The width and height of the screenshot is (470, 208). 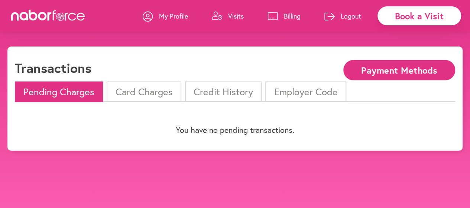 What do you see at coordinates (343, 16) in the screenshot?
I see `a: Logout` at bounding box center [343, 16].